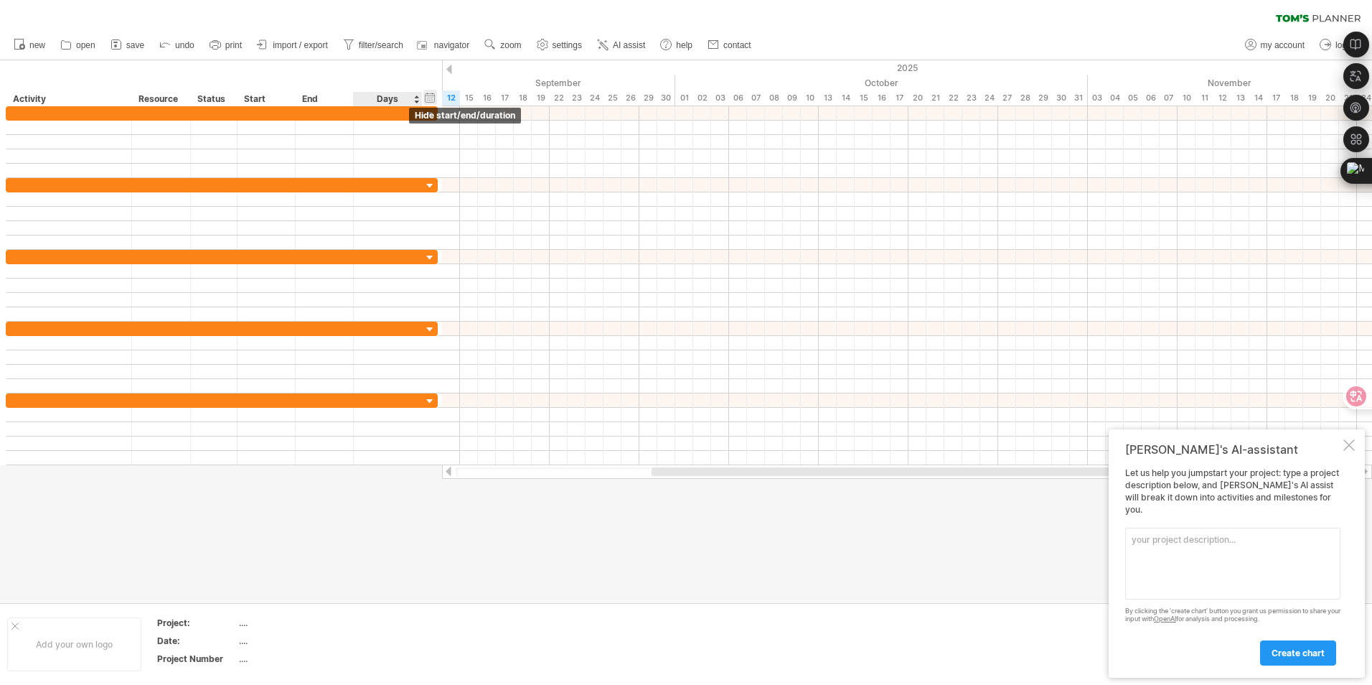 The width and height of the screenshot is (1372, 685). What do you see at coordinates (845, 98) in the screenshot?
I see `div: Tuesday, 14 October 2025` at bounding box center [845, 98].